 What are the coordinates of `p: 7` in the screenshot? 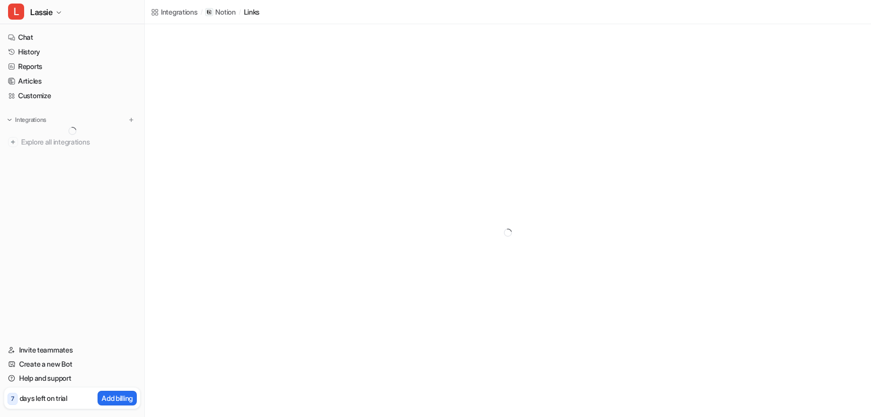 It's located at (13, 398).